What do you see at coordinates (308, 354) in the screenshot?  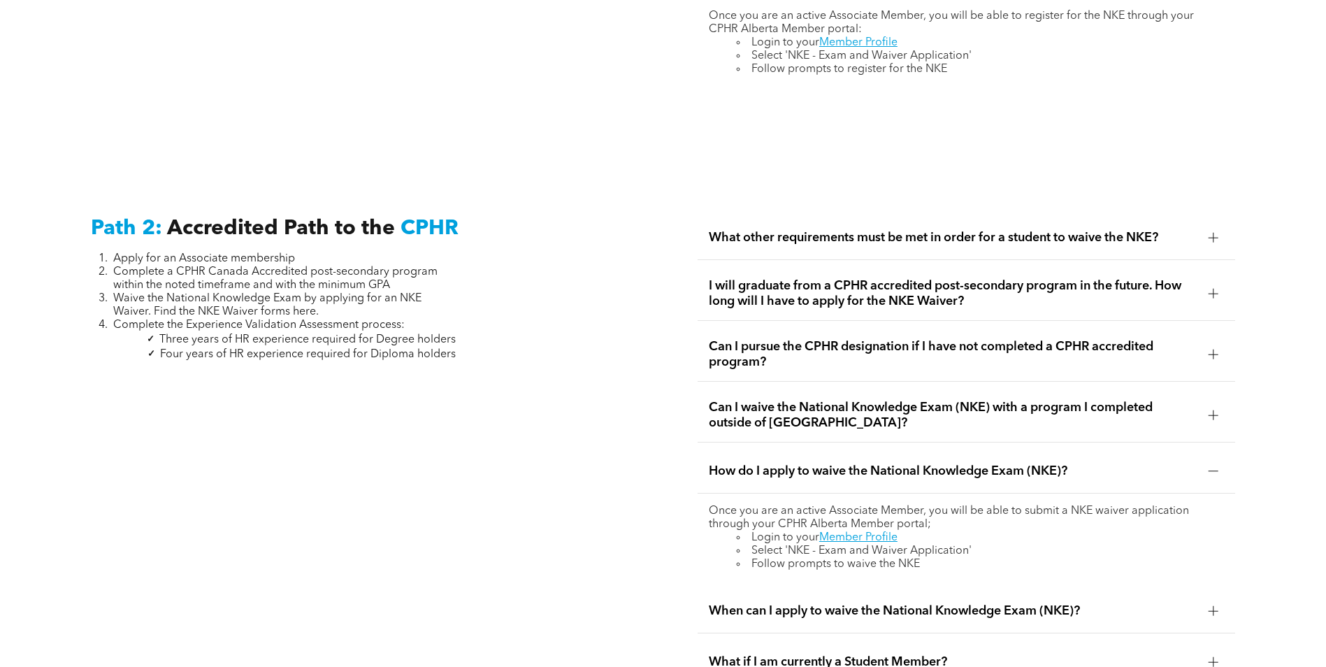 I see `span: Four years of HR experience required for Diploma holders` at bounding box center [308, 354].